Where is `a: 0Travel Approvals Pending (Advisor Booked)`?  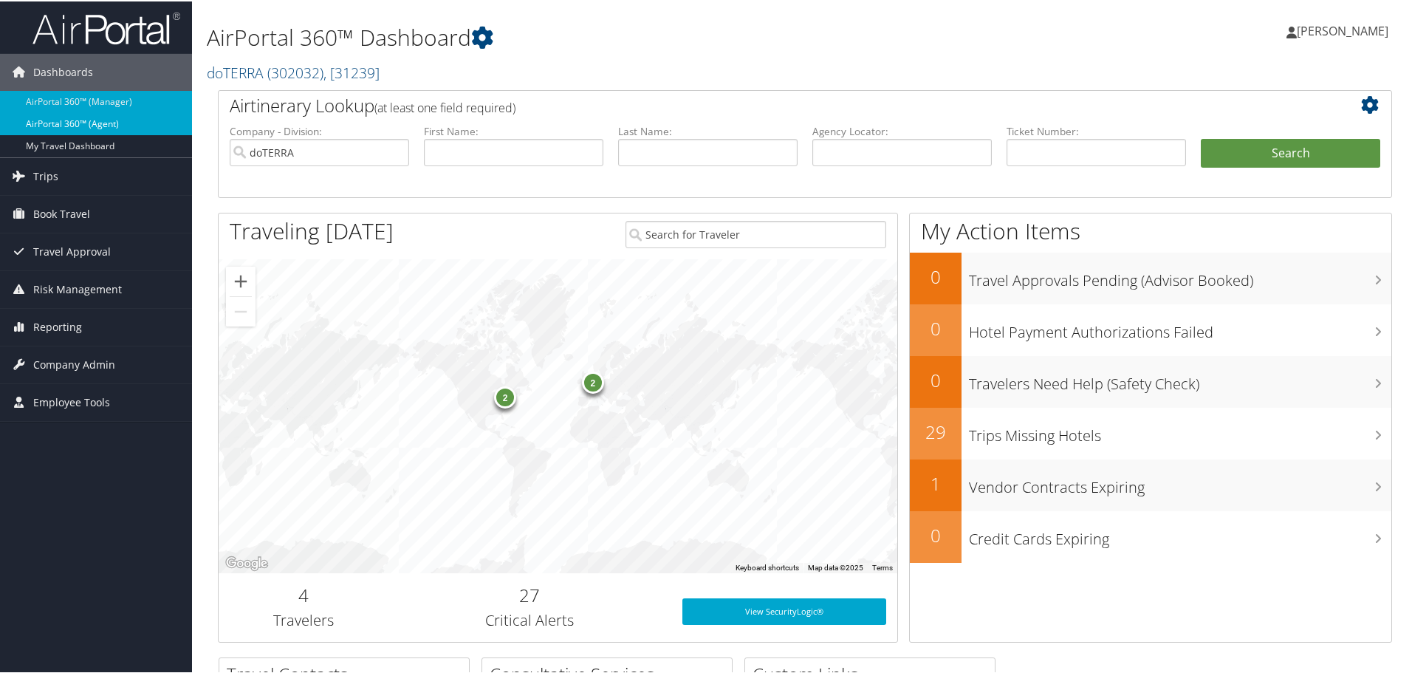 a: 0Travel Approvals Pending (Advisor Booked) is located at coordinates (1150, 277).